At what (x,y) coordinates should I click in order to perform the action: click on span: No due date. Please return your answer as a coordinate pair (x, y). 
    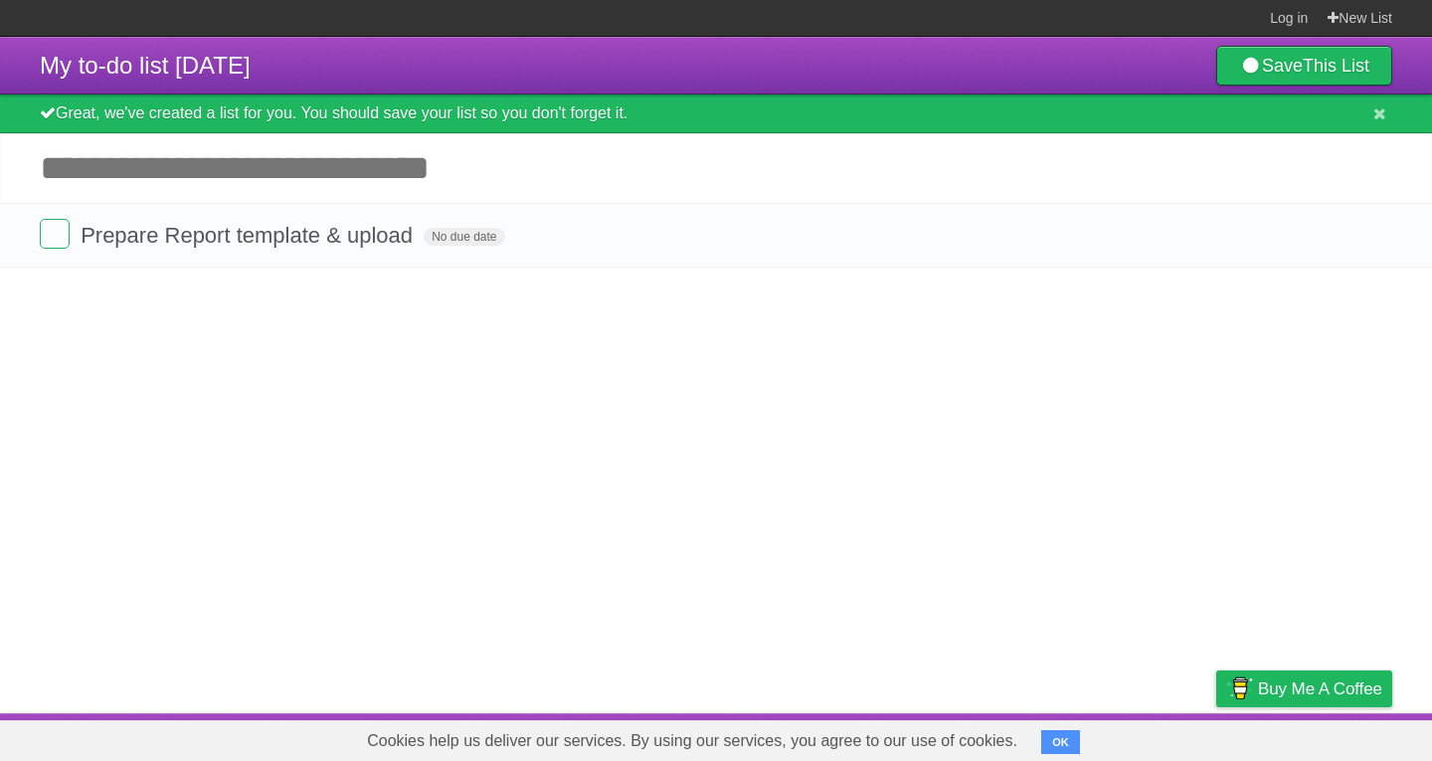
    Looking at the image, I should click on (463, 237).